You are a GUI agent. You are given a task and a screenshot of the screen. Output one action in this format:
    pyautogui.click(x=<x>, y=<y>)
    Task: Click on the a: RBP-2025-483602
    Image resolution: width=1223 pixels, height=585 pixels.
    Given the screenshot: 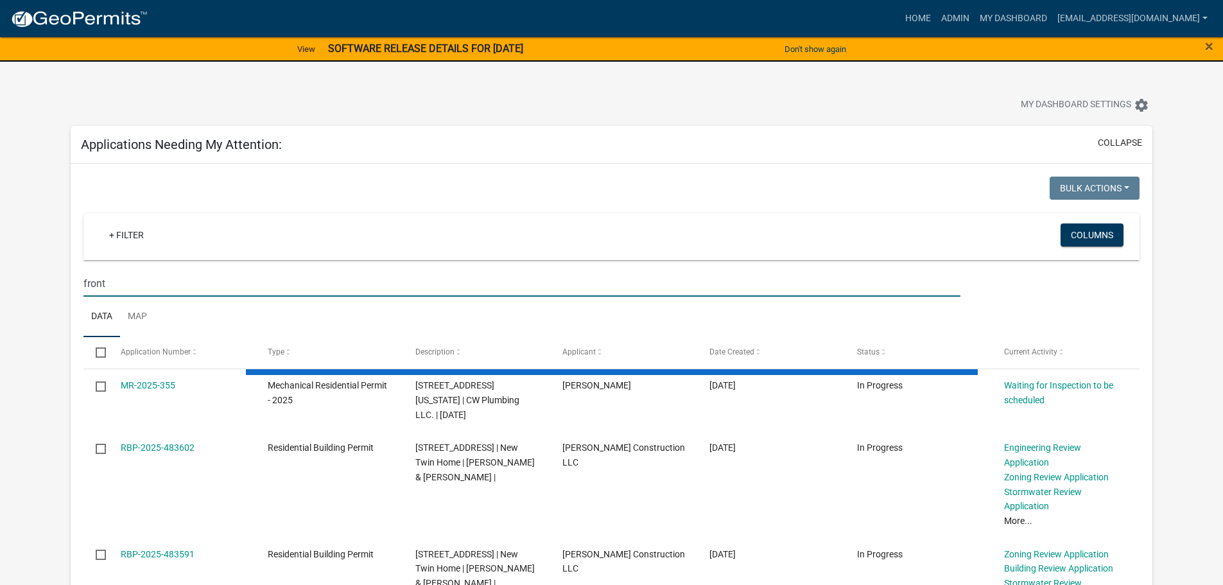 What is the action you would take?
    pyautogui.click(x=157, y=448)
    